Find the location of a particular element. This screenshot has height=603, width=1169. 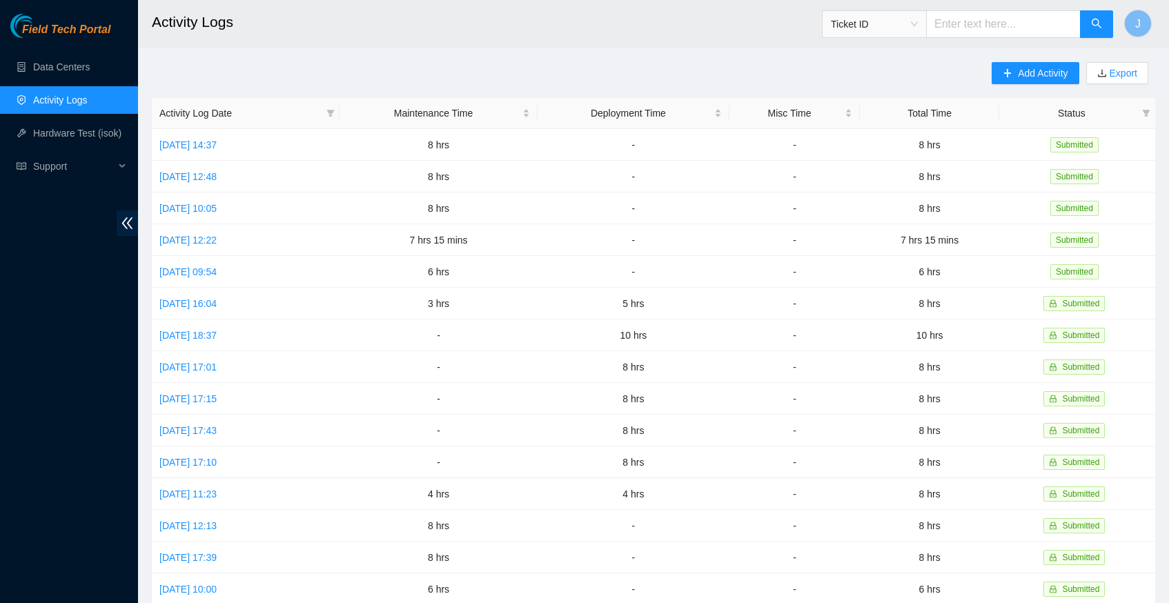

span: plus is located at coordinates (1007, 74).